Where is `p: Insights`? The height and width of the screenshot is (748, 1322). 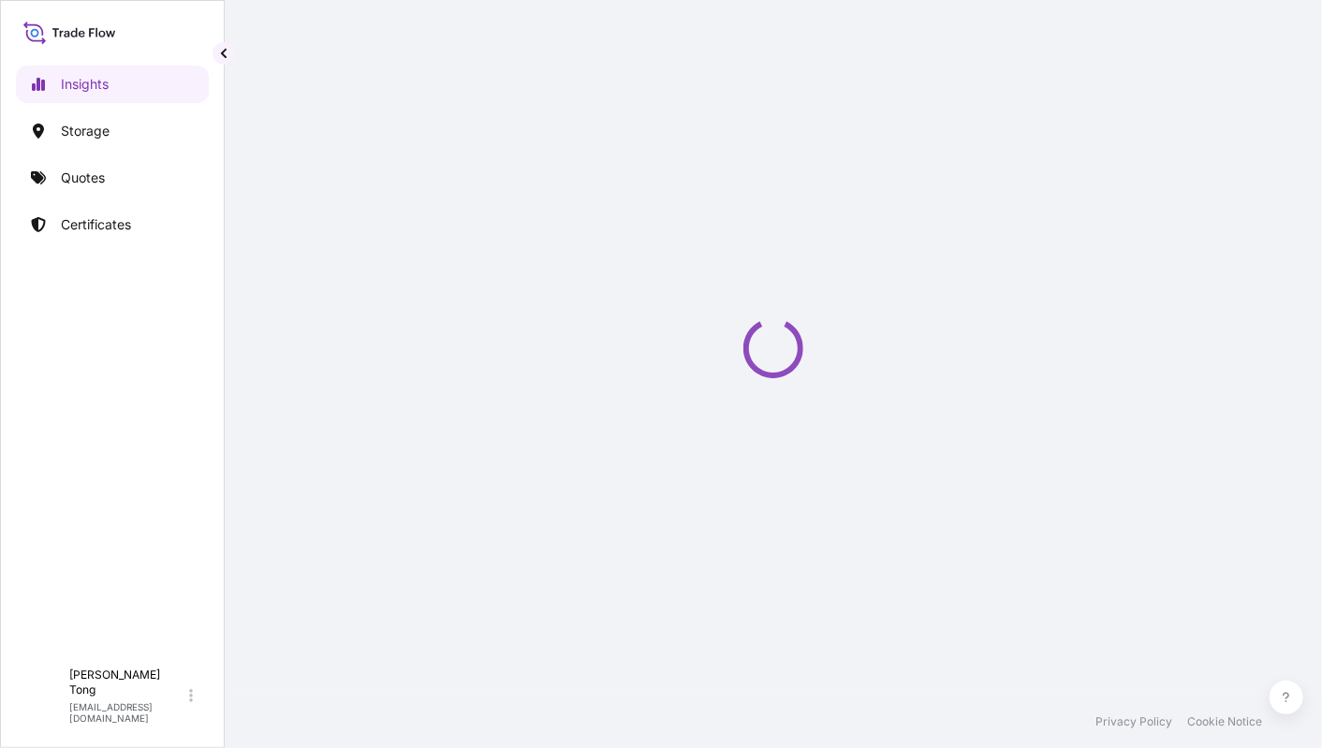 p: Insights is located at coordinates (84, 84).